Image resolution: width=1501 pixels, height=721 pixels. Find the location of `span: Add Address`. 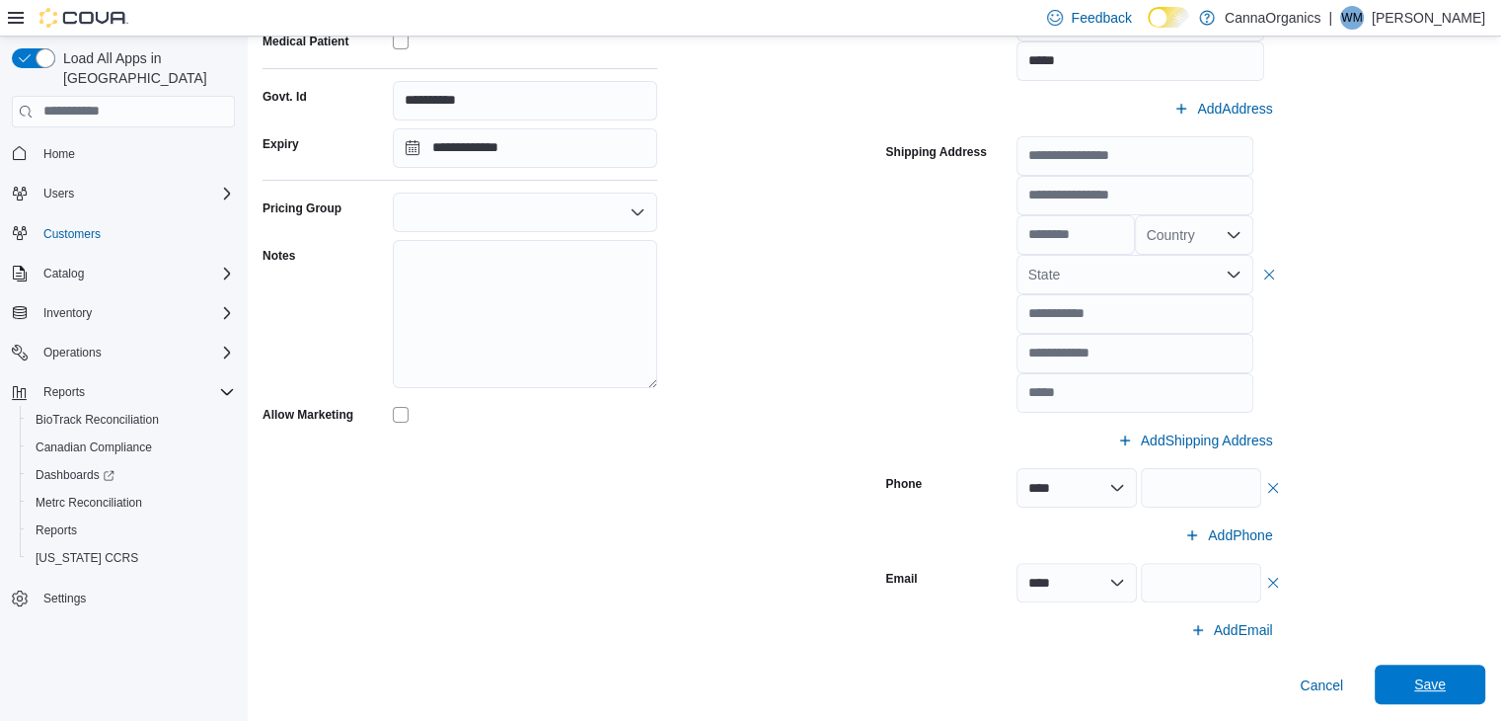

span: Add Address is located at coordinates (1235, 109).